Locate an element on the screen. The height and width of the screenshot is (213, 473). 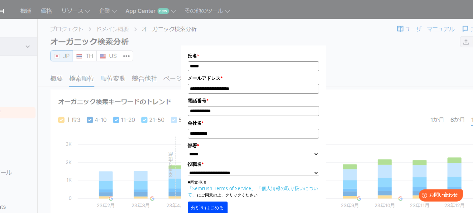
label: 役職名 is located at coordinates (253, 164).